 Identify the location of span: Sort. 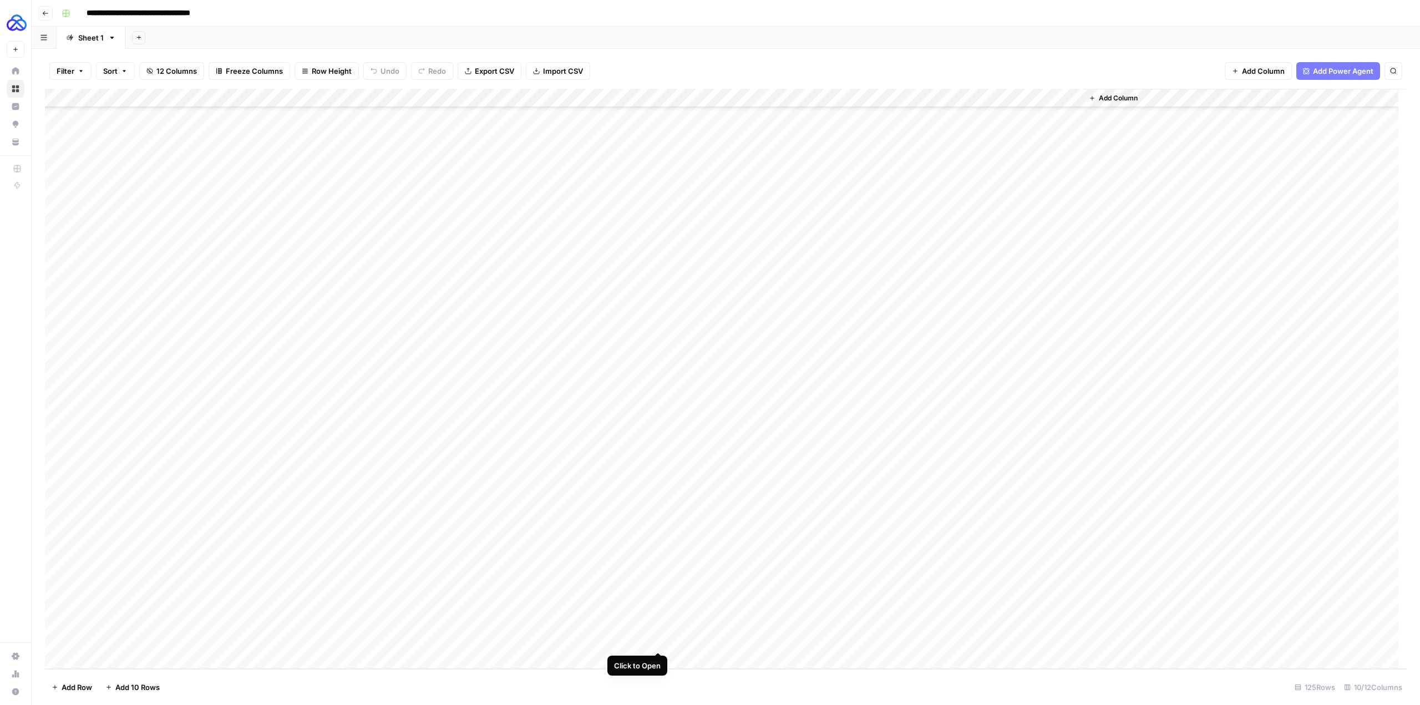
(110, 71).